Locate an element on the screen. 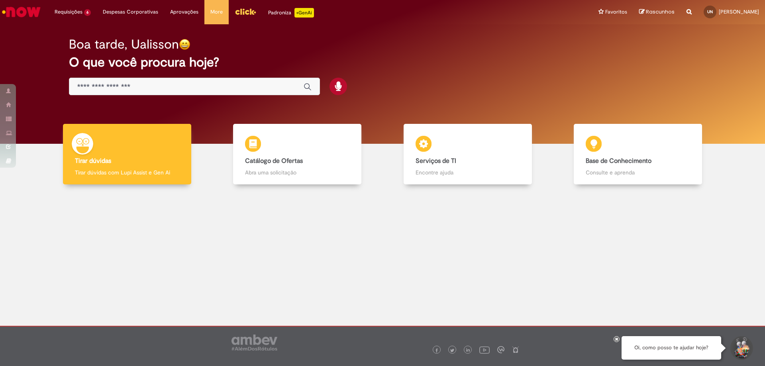 The height and width of the screenshot is (366, 765). a: Catálogo de Ofertas Abra uma solicitação is located at coordinates (298, 154).